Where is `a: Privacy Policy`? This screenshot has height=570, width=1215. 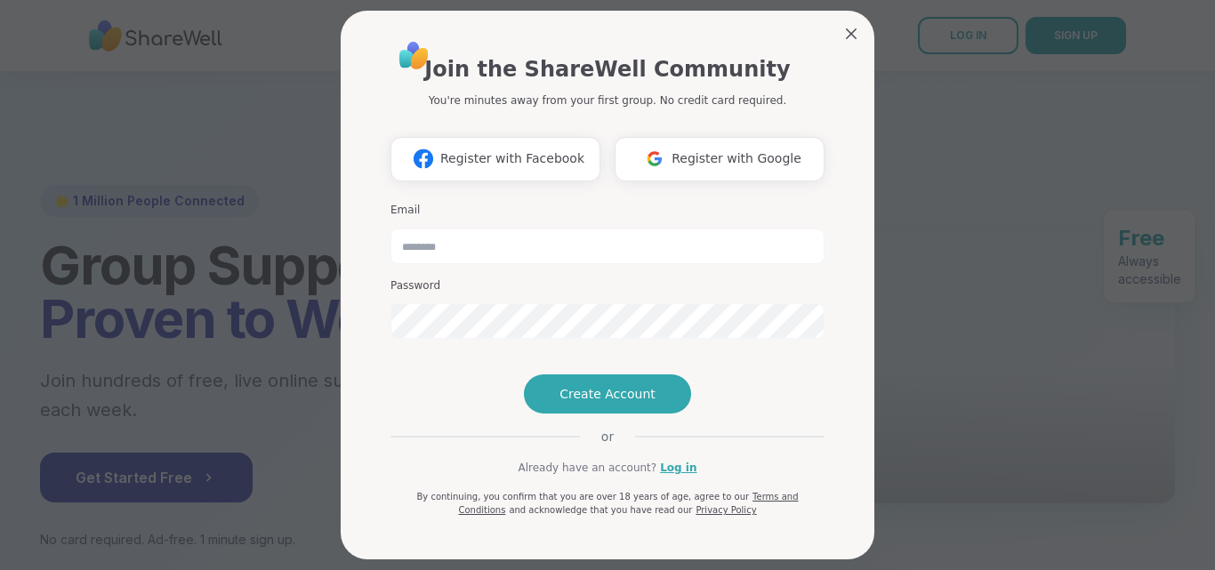 a: Privacy Policy is located at coordinates (726, 510).